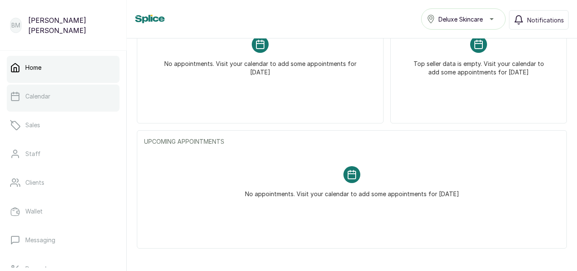 This screenshot has width=577, height=271. What do you see at coordinates (352, 142) in the screenshot?
I see `p: UPCOMING APPOINTMENTS` at bounding box center [352, 142].